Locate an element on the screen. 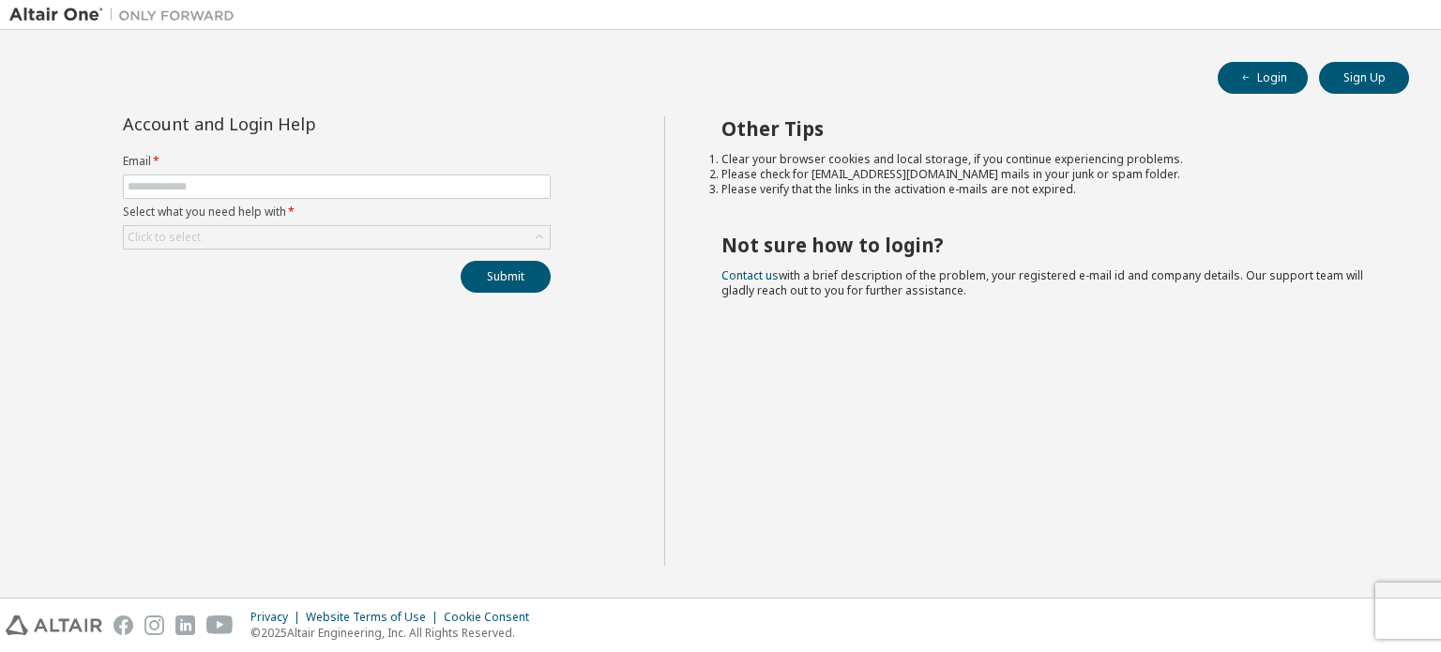 This screenshot has width=1441, height=652. div: Cookie Consent is located at coordinates (492, 617).